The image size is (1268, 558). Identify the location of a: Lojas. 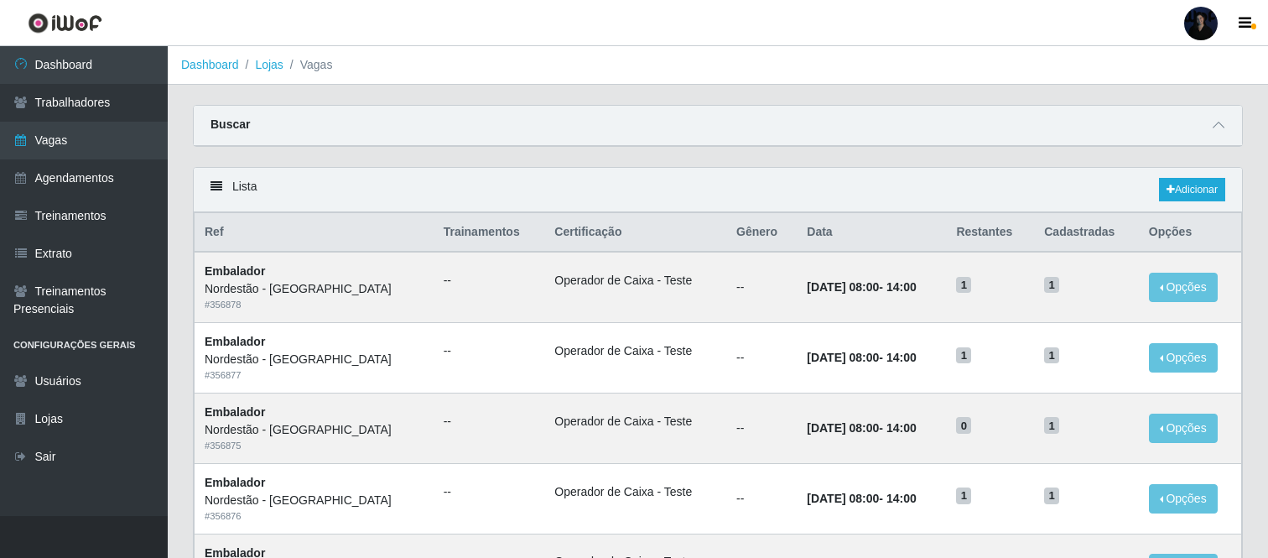
(268, 65).